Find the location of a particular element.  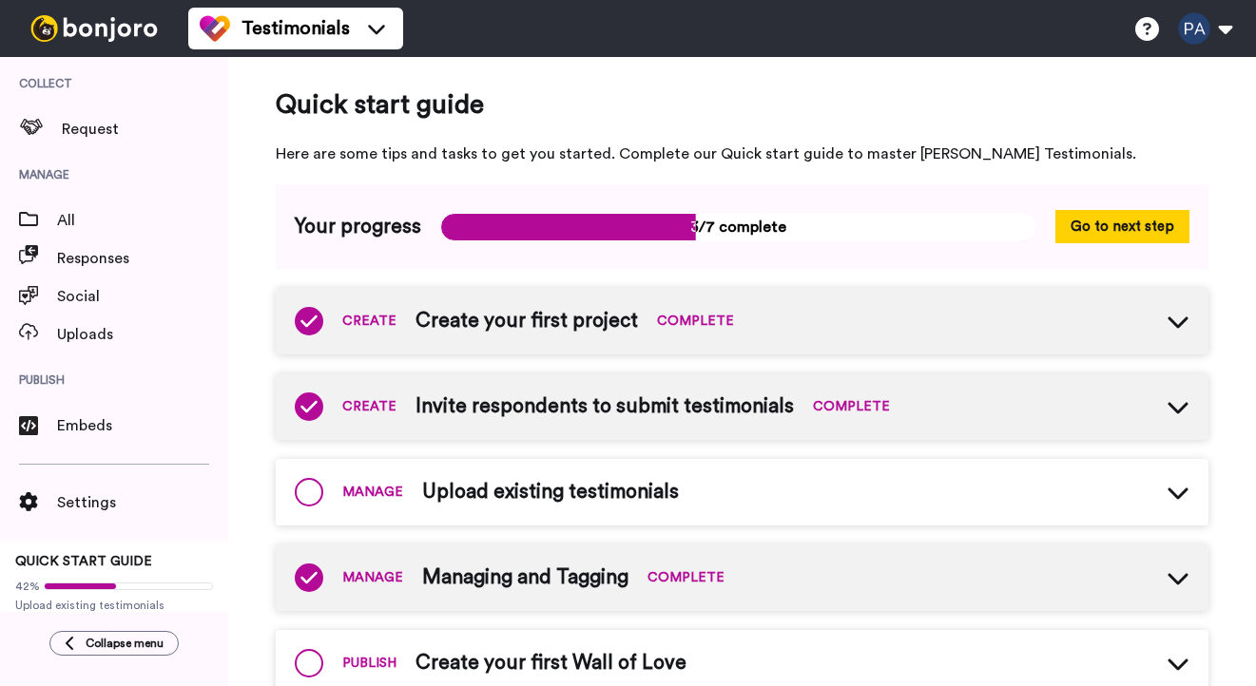

span: Responses is located at coordinates (143, 259).